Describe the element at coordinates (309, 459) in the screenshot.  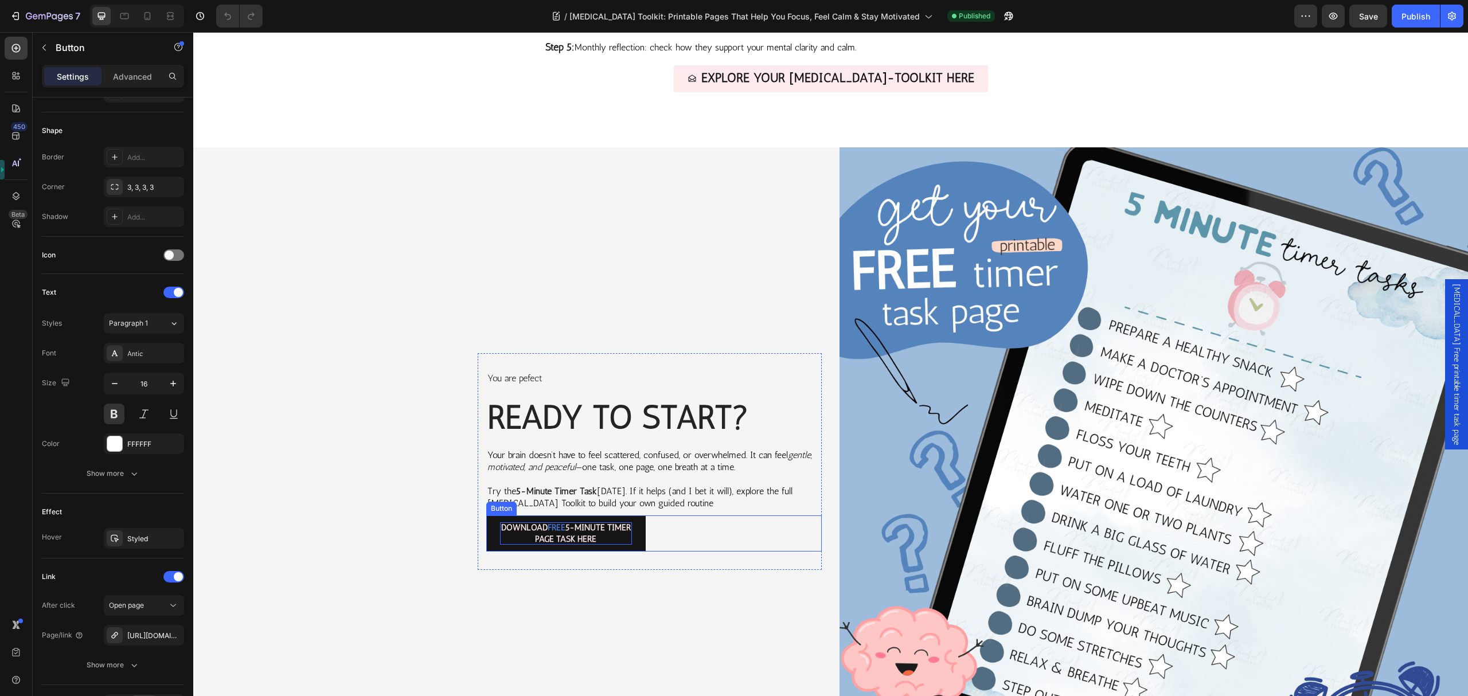
I see `span: Try the` at that location.